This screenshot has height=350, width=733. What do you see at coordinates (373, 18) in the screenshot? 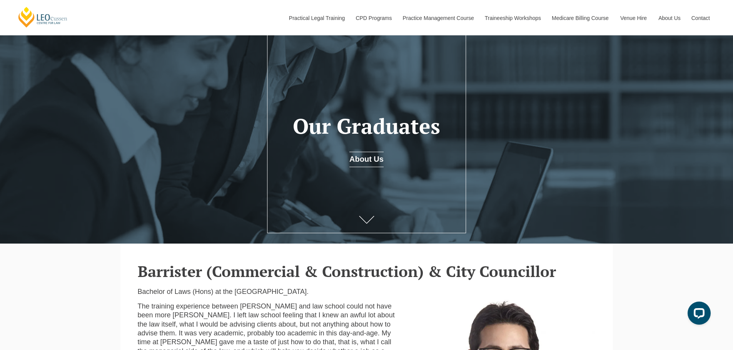
I see `a: CPD Programs` at bounding box center [373, 18].